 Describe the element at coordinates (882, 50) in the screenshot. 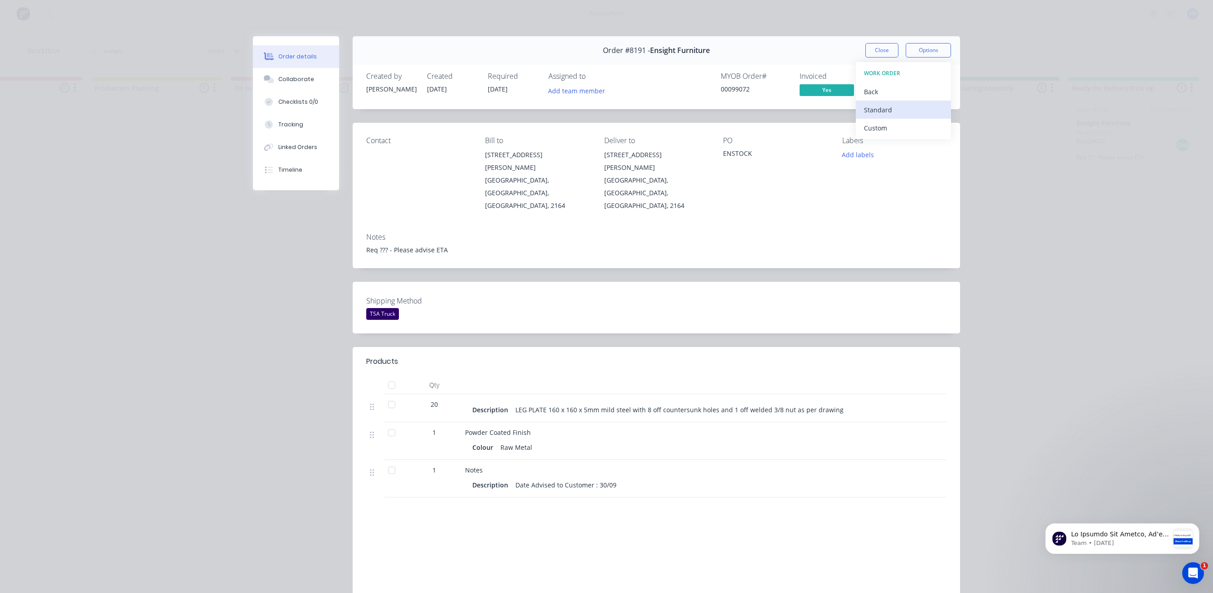

I see `button: Close` at that location.